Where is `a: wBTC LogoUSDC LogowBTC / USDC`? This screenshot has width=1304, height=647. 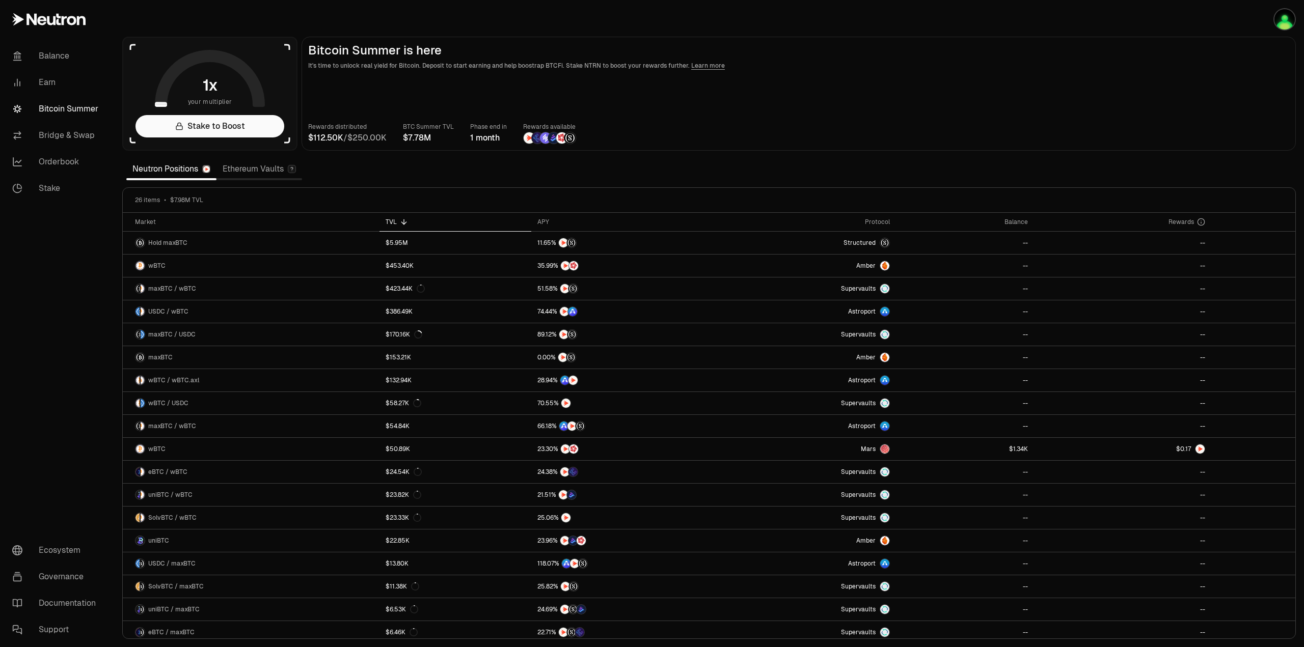
a: wBTC LogoUSDC LogowBTC / USDC is located at coordinates (251, 403).